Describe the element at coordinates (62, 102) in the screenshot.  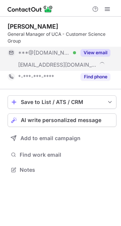
I see `div: Save to List / ATS / CRM` at that location.